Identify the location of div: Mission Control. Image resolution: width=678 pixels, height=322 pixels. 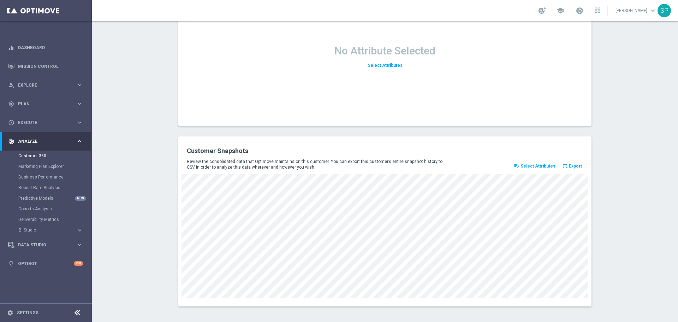
(46, 66).